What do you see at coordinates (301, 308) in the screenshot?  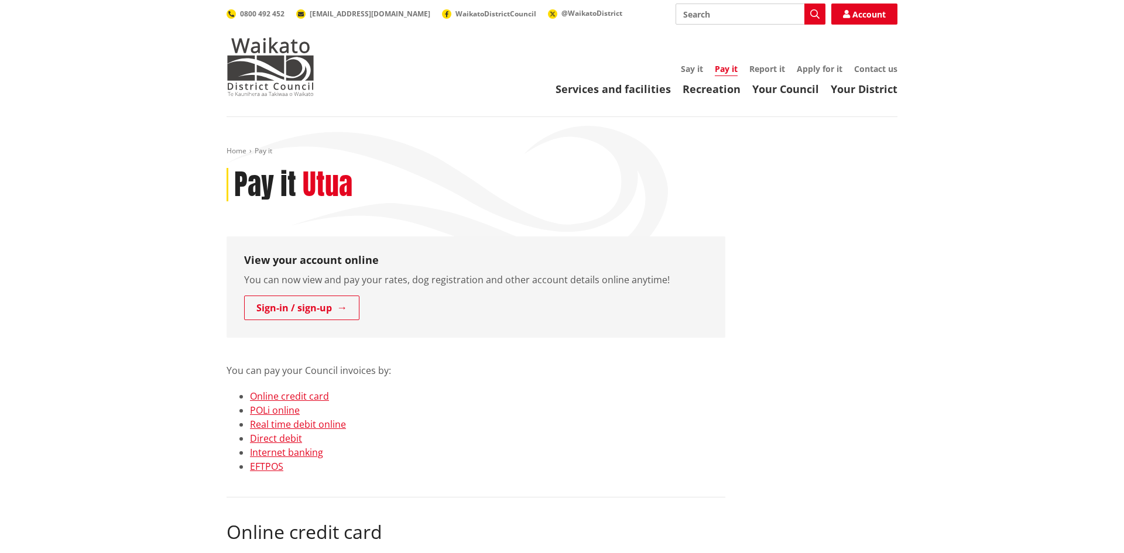 I see `a: Sign-in / sign-up` at bounding box center [301, 308].